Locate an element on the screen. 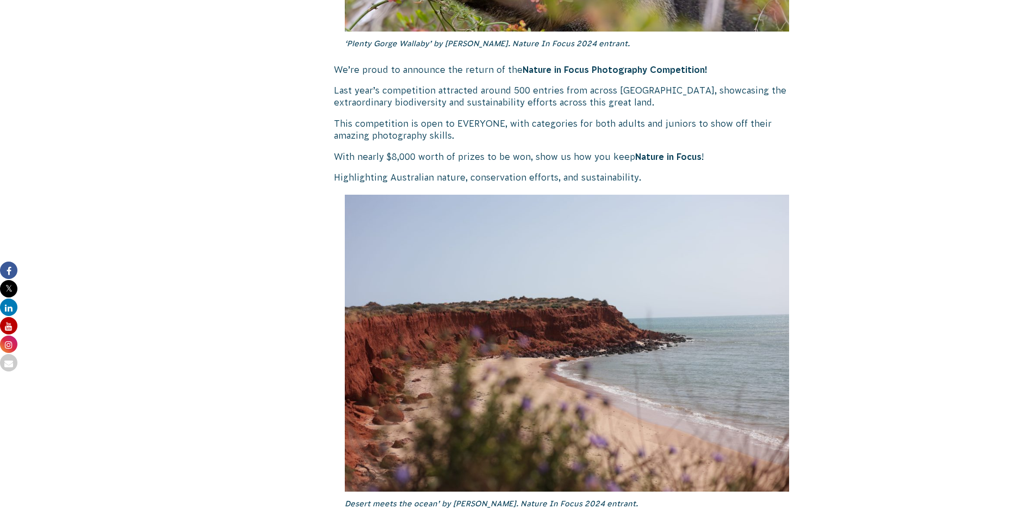  p: This competition is open to EVERYONE, with categories for both adults and juniors to show off the... is located at coordinates (567, 129).